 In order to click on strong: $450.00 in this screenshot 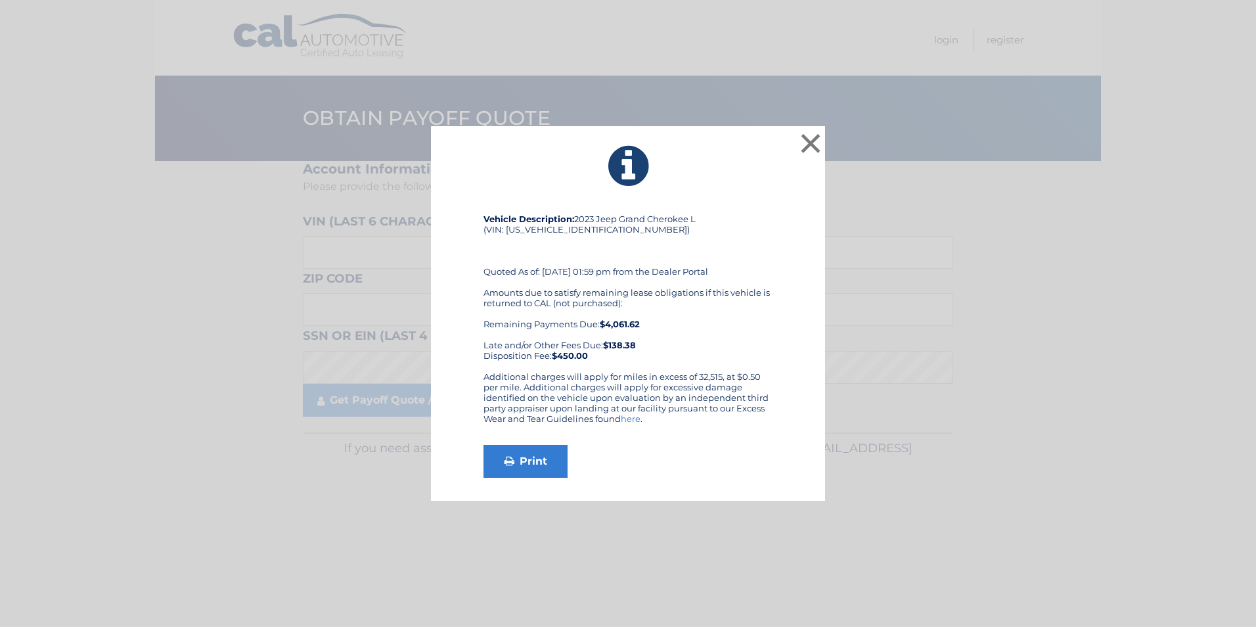, I will do `click(569, 355)`.